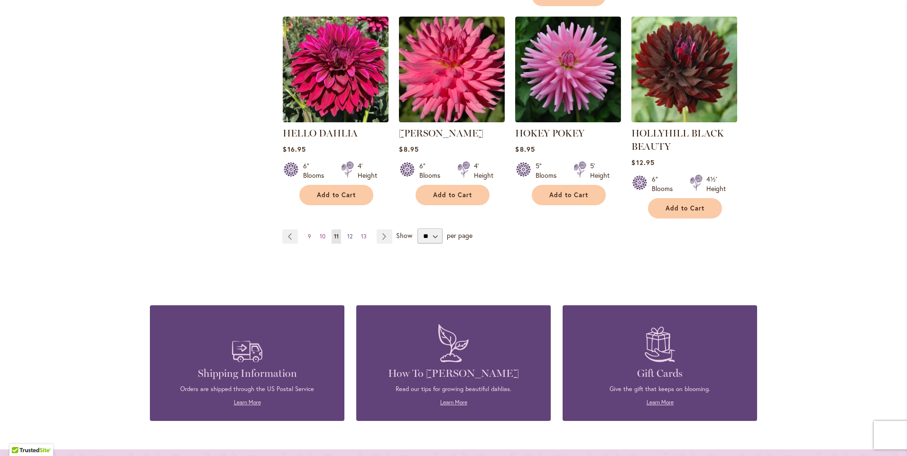 This screenshot has width=907, height=456. Describe the element at coordinates (599, 171) in the screenshot. I see `div: 5' Height` at that location.